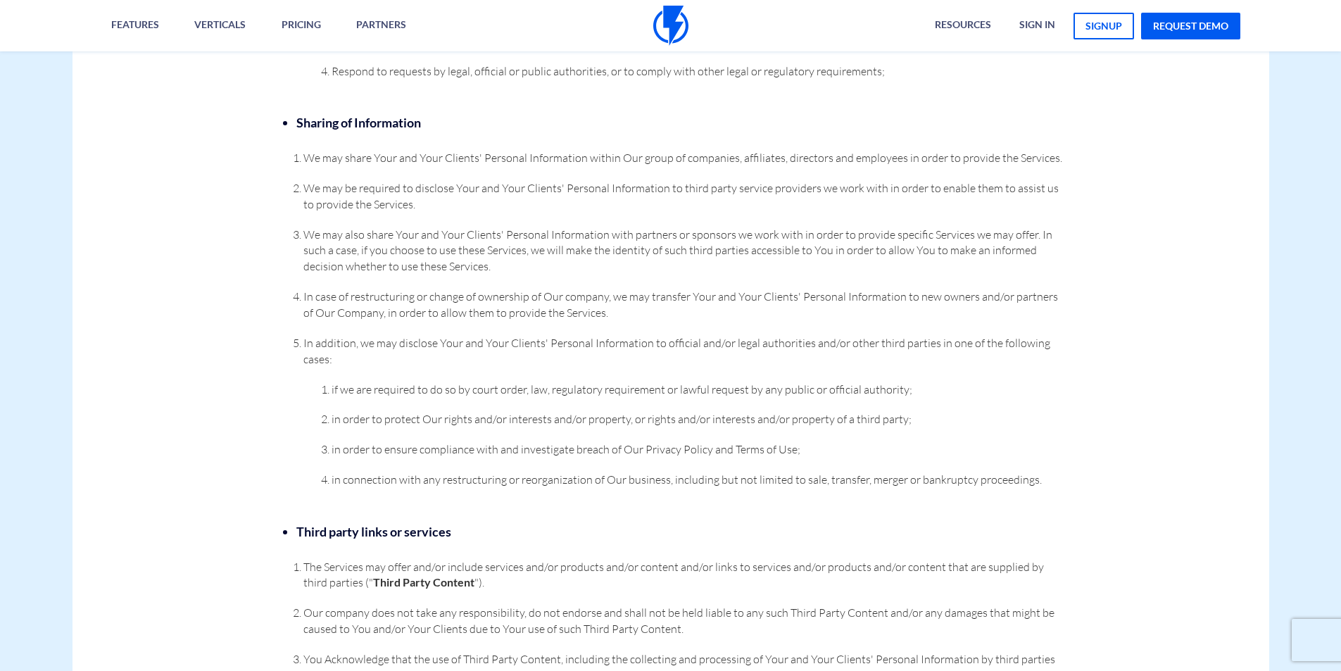  I want to click on span: The Services may offer and/or include services and/or products and/or content and/or links to ser..., so click(674, 575).